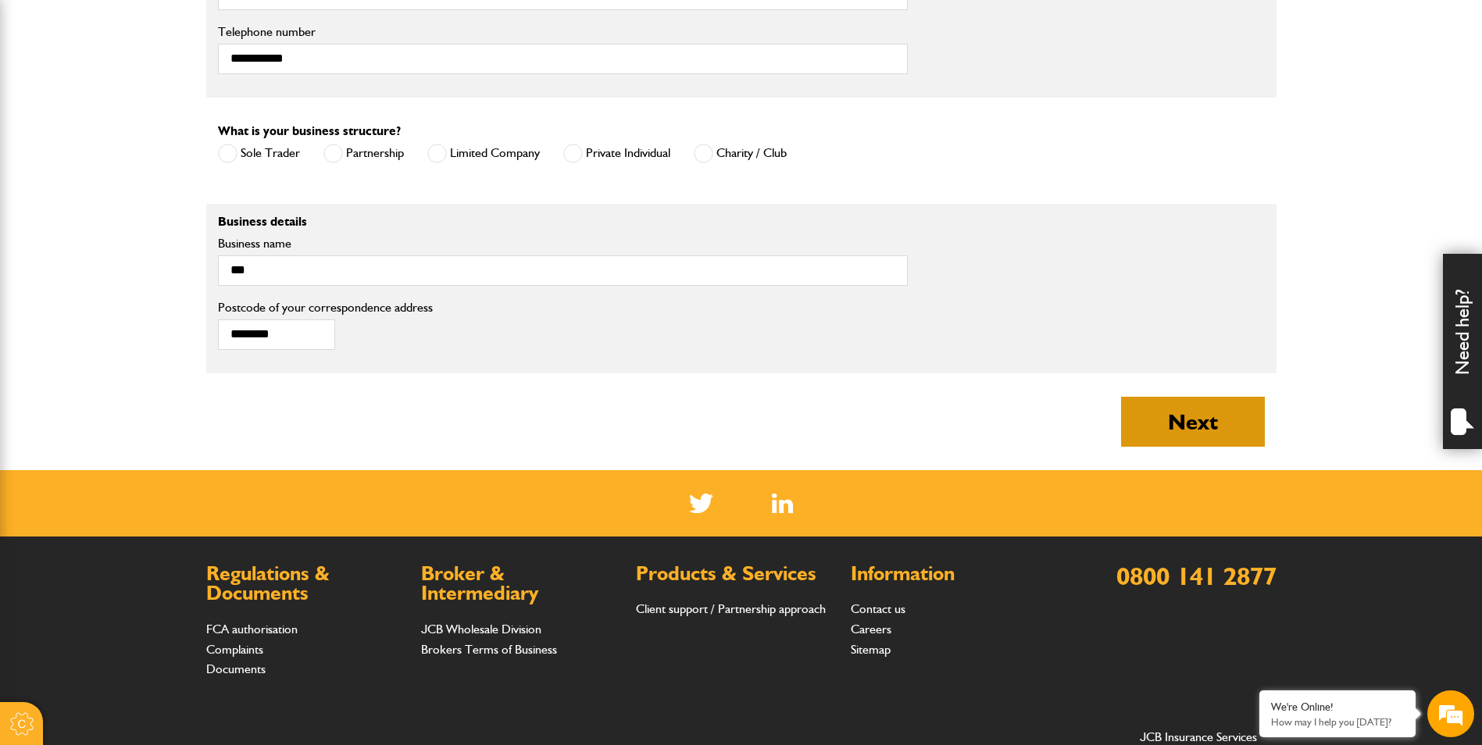 Image resolution: width=1482 pixels, height=745 pixels. Describe the element at coordinates (870, 649) in the screenshot. I see `a: Sitemap` at that location.